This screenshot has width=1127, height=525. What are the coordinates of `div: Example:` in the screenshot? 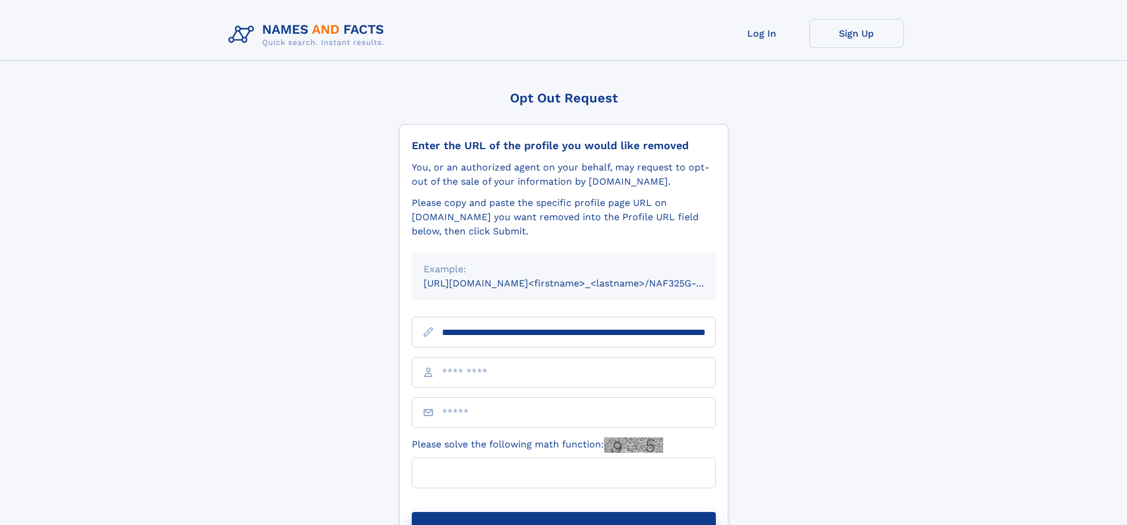 It's located at (564, 269).